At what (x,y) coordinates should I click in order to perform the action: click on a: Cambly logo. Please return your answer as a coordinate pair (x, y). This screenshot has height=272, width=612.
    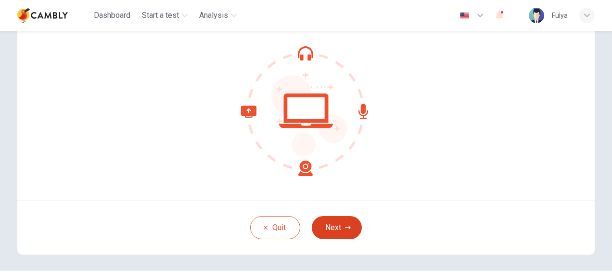
    Looking at the image, I should click on (53, 15).